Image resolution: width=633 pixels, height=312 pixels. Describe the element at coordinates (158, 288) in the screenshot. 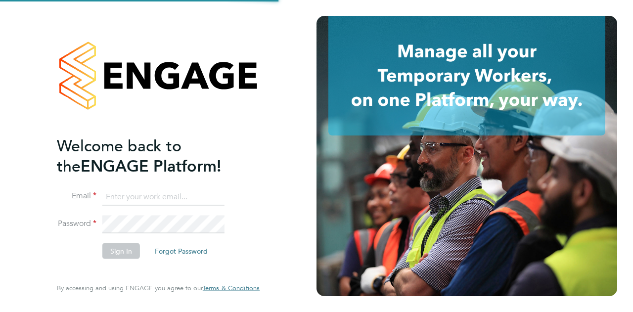

I see `span: By accessing and using ENGAGE you agree to our` at that location.